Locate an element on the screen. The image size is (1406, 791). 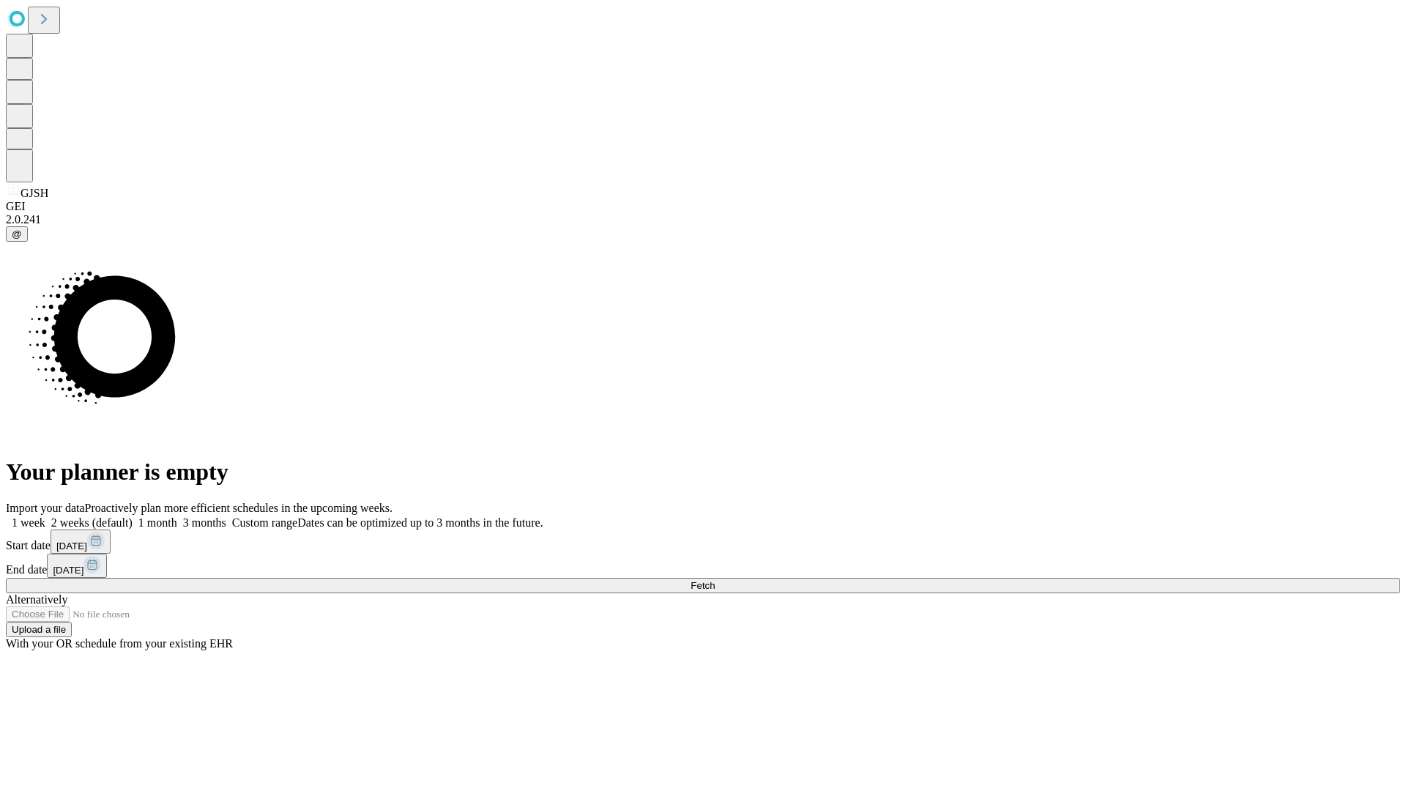
button: Fetch is located at coordinates (703, 585).